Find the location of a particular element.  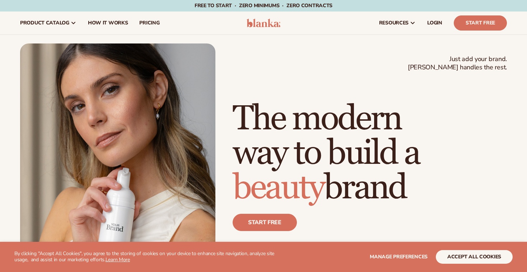

span: Free to start · ZERO minimums · ZERO contracts is located at coordinates (263, 5).